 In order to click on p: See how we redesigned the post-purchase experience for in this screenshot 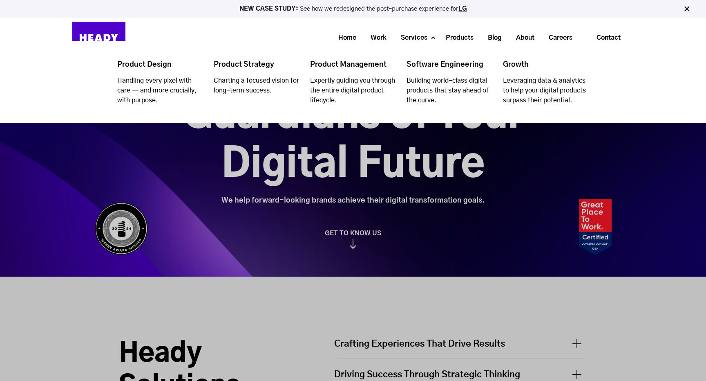, I will do `click(353, 9)`.